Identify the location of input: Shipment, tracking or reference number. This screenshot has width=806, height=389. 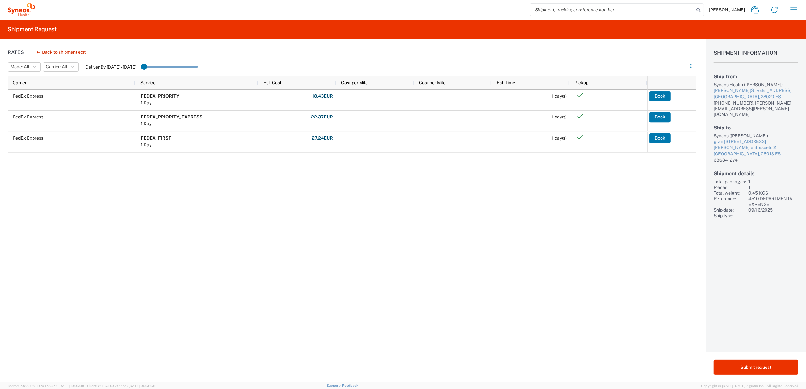
(612, 10).